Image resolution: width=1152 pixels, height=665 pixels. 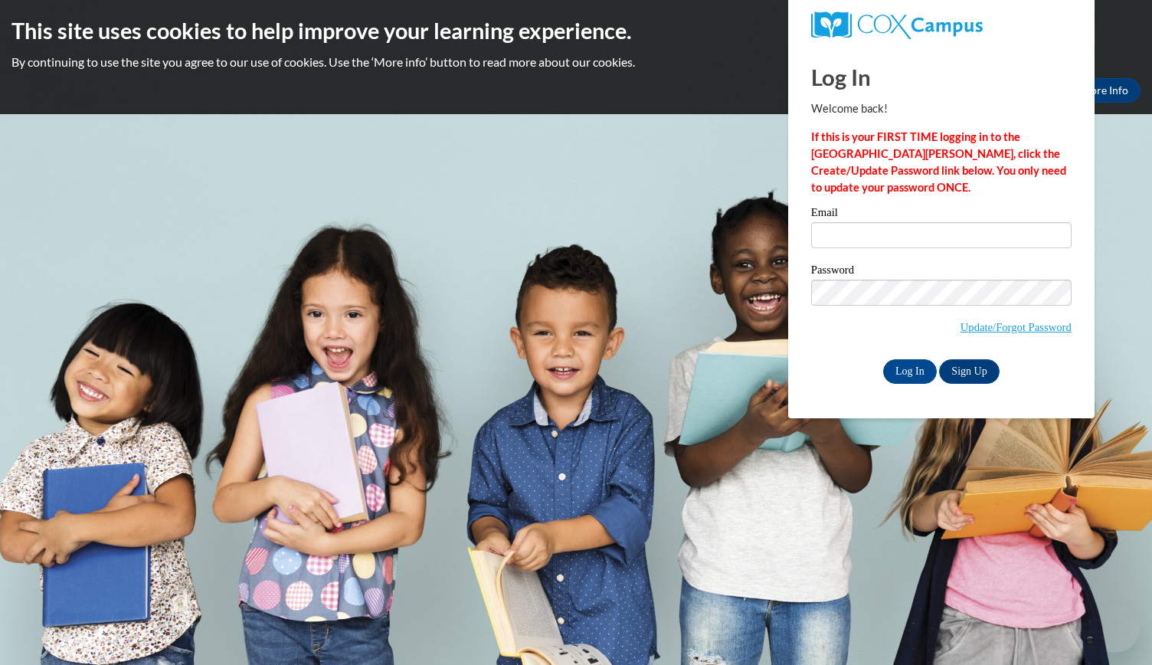 I want to click on a: More Info, so click(x=1105, y=90).